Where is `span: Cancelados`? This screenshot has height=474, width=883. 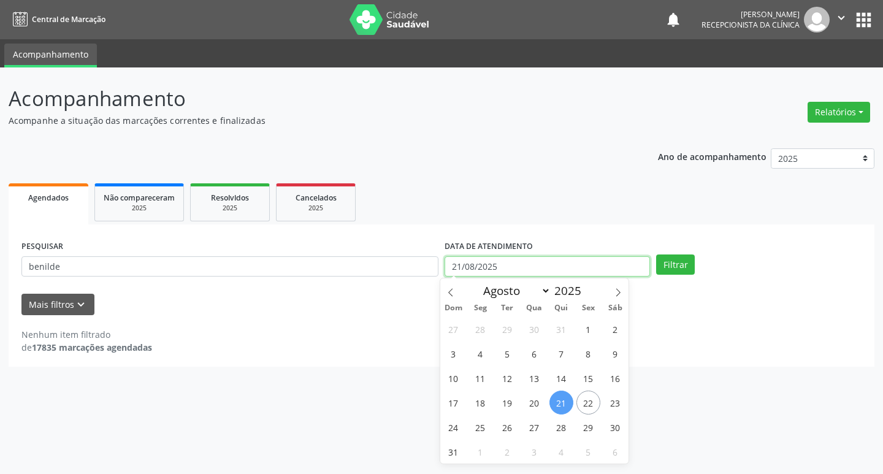 span: Cancelados is located at coordinates (316, 197).